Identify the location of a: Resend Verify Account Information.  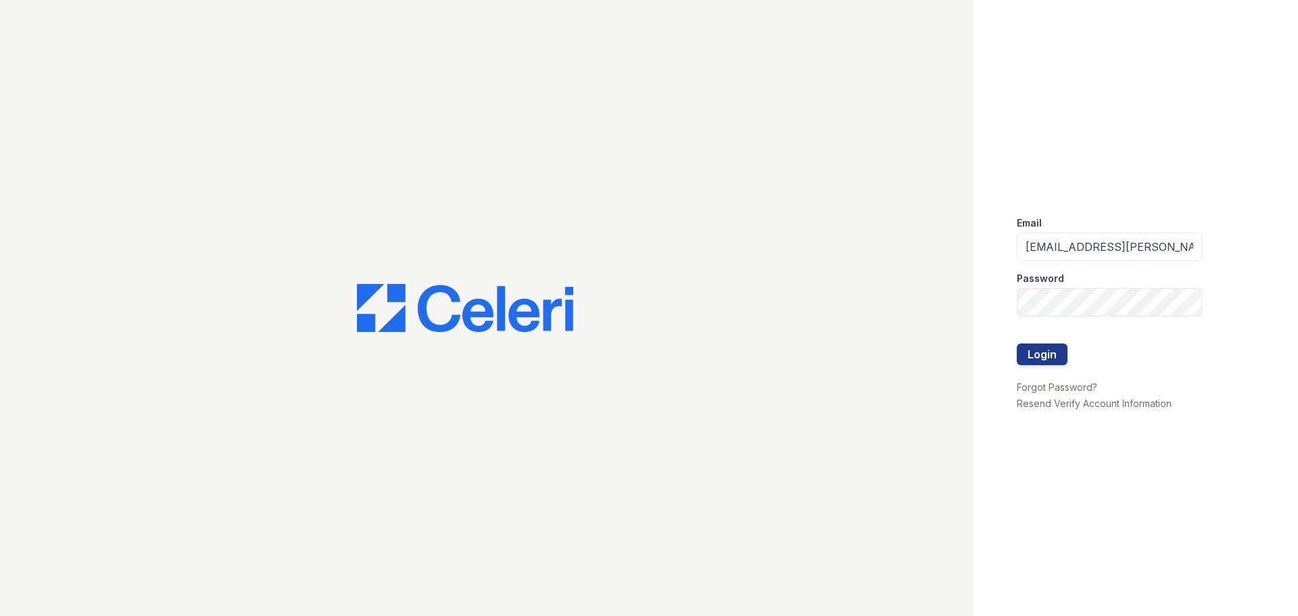
(1094, 403).